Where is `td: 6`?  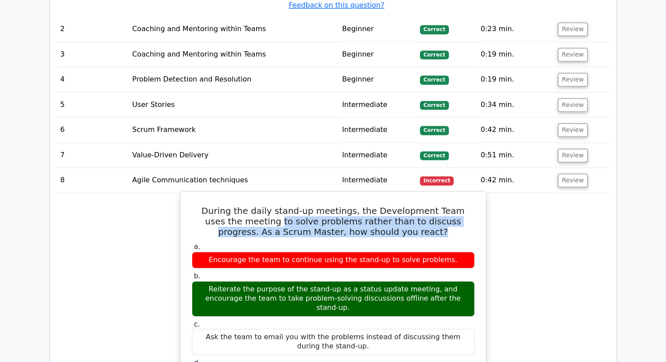 td: 6 is located at coordinates (93, 130).